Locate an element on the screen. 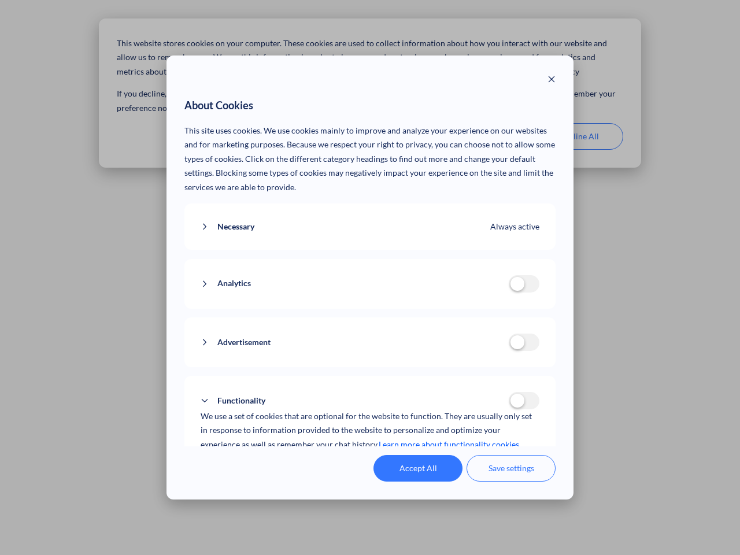 This screenshot has width=740, height=555. span: Analytics is located at coordinates (234, 283).